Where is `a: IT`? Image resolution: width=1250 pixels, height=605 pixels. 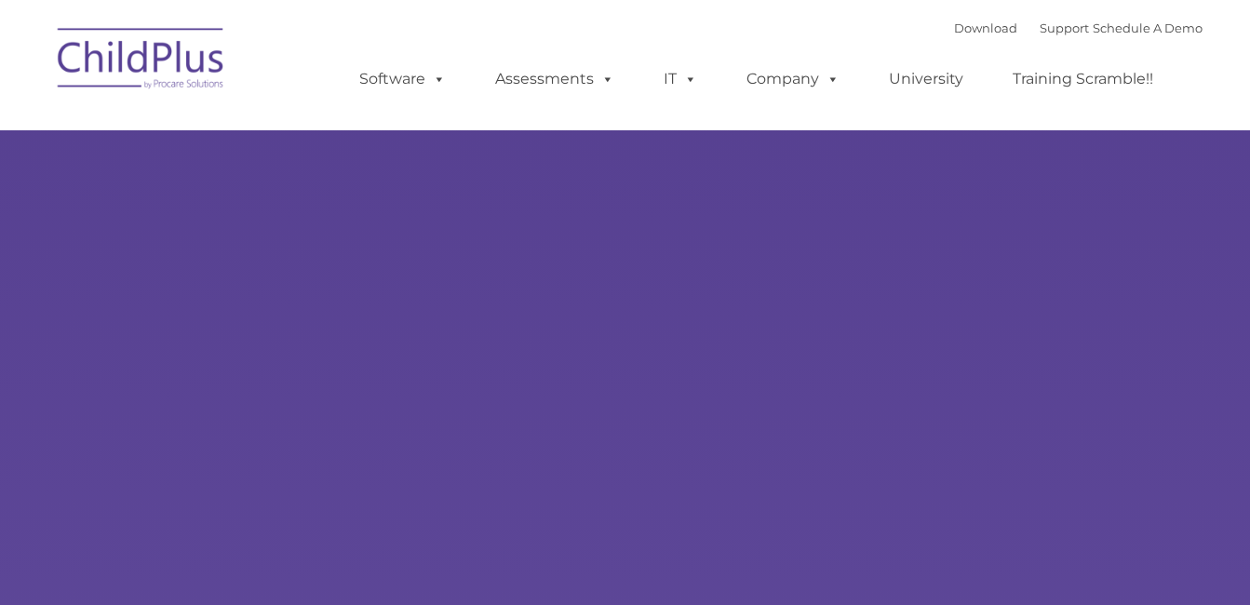
a: IT is located at coordinates (680, 79).